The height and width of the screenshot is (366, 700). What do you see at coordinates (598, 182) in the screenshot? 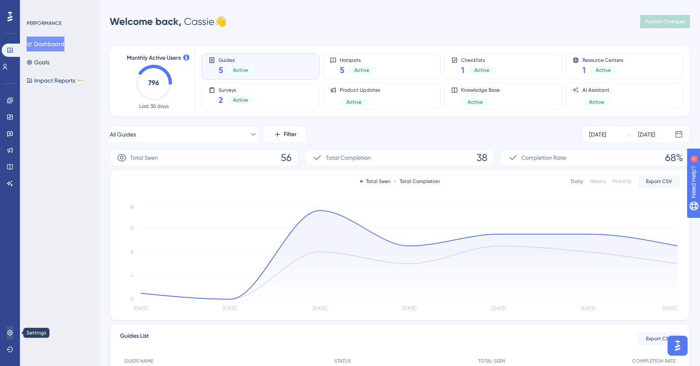
I see `div: Weekly` at bounding box center [598, 182].